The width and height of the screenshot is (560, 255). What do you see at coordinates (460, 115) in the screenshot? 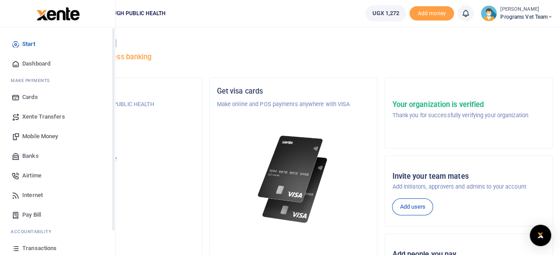
I see `p: Thank you for successfully verifying your organization` at bounding box center [460, 115].